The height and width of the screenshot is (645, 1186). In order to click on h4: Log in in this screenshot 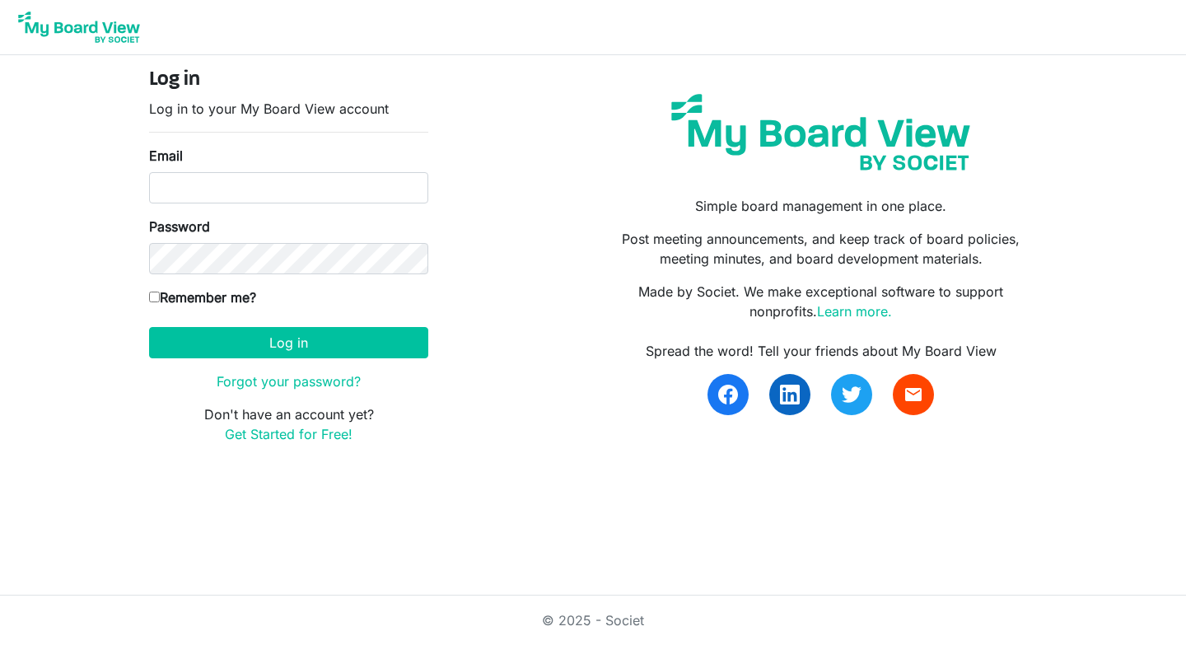, I will do `click(288, 80)`.